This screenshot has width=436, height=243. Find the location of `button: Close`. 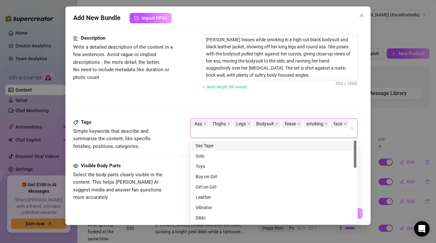

button: Close is located at coordinates (362, 15).